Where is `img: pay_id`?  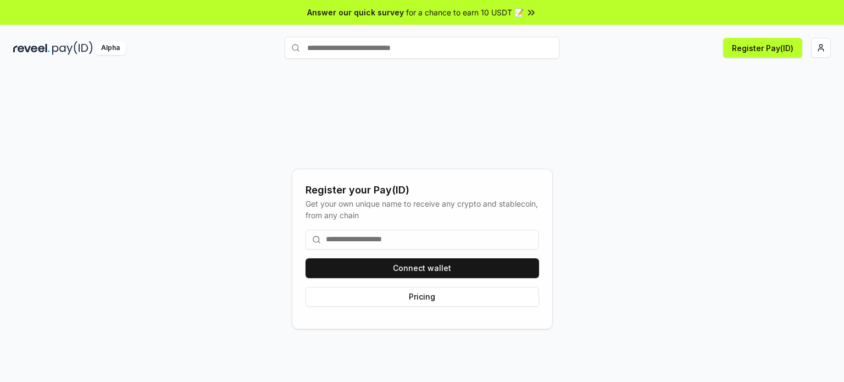 img: pay_id is located at coordinates (73, 48).